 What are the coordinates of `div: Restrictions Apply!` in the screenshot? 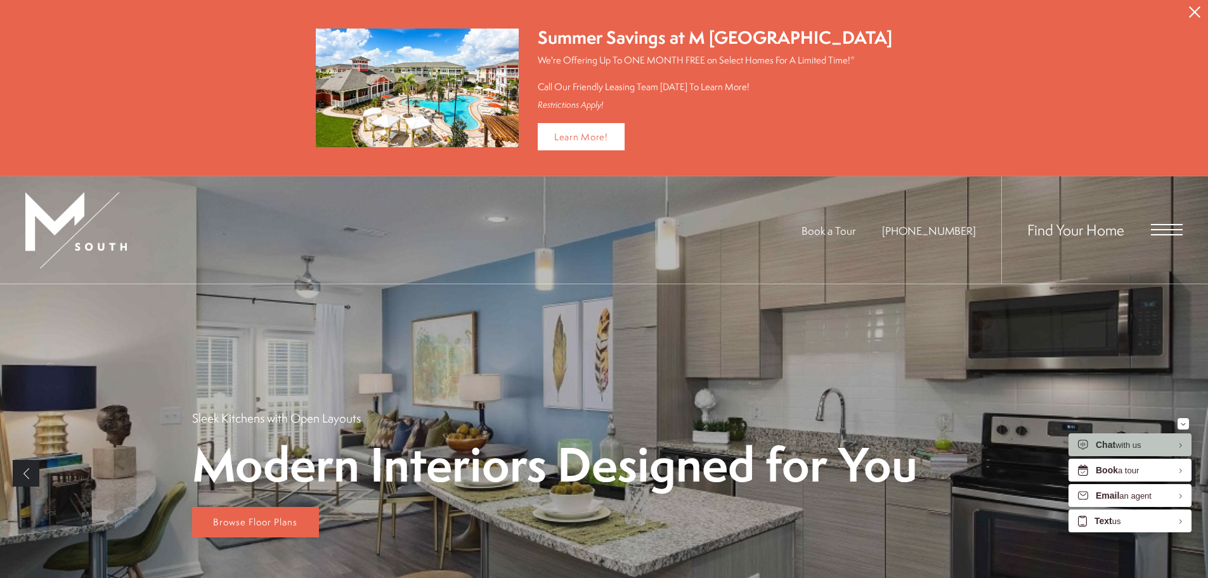 It's located at (715, 105).